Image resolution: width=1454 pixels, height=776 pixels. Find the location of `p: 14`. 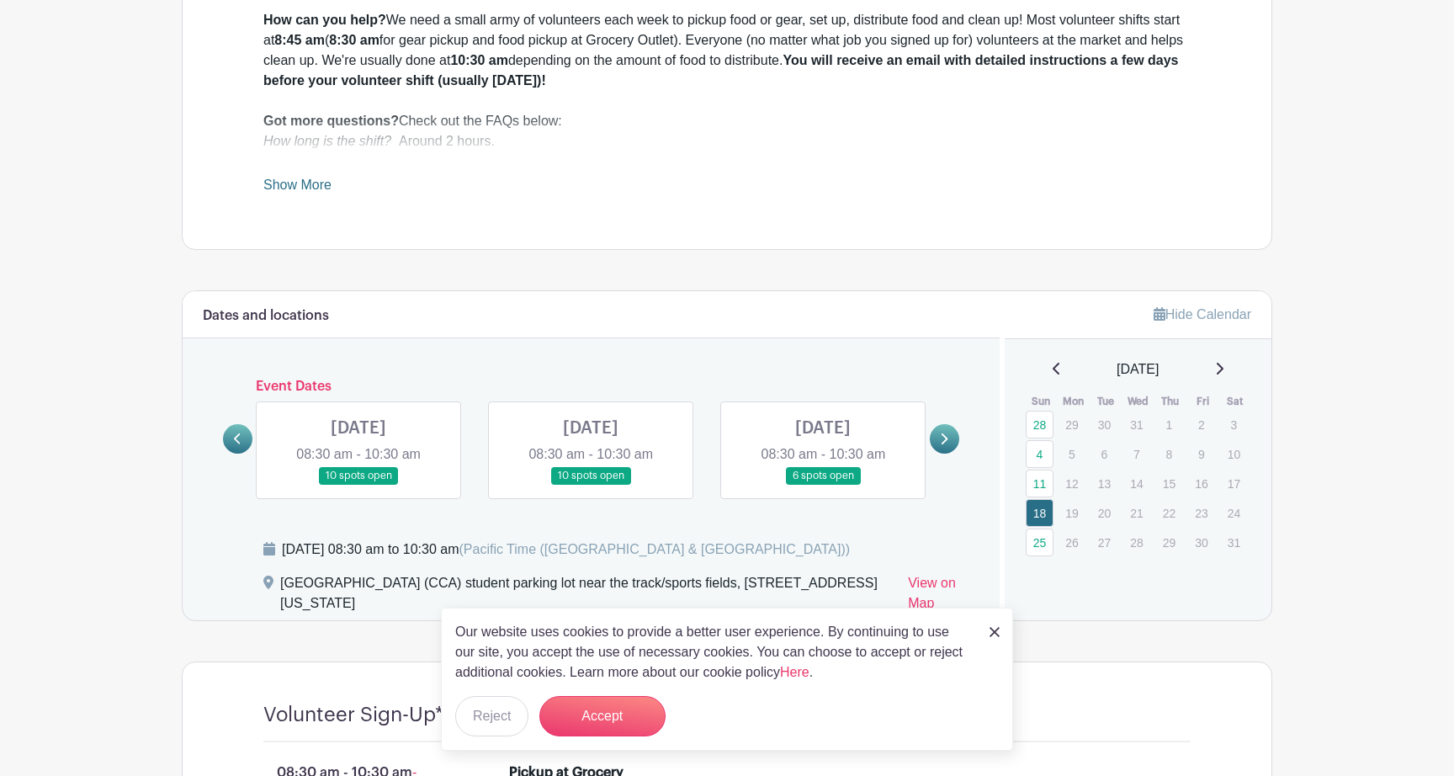

p: 14 is located at coordinates (1136, 483).